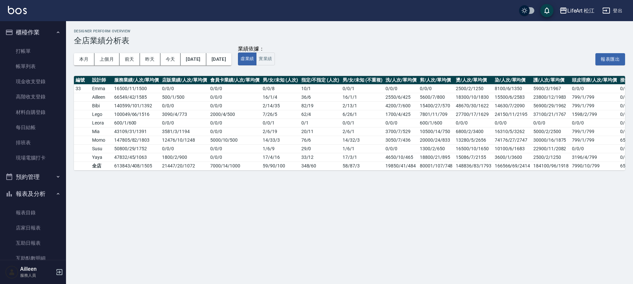 The width and height of the screenshot is (633, 284). I want to click on td: 140599 / 101 / 1392, so click(136, 106).